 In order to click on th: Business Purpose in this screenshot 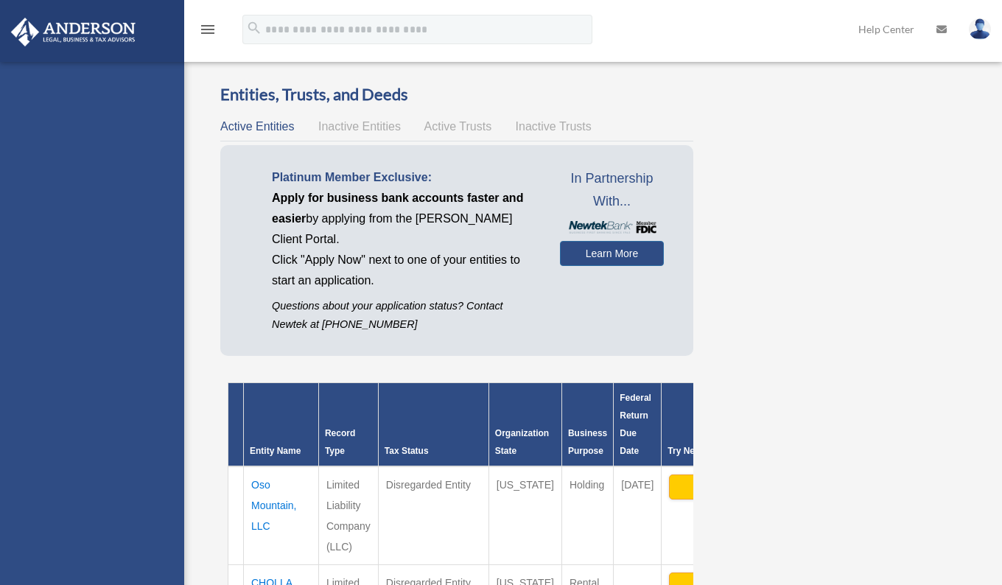, I will do `click(587, 425)`.